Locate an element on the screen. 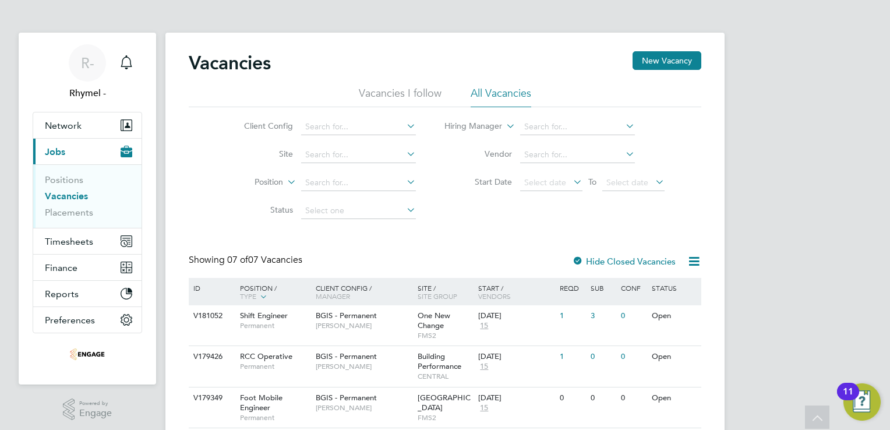 Image resolution: width=890 pixels, height=430 pixels. span: Vendors is located at coordinates (494, 296).